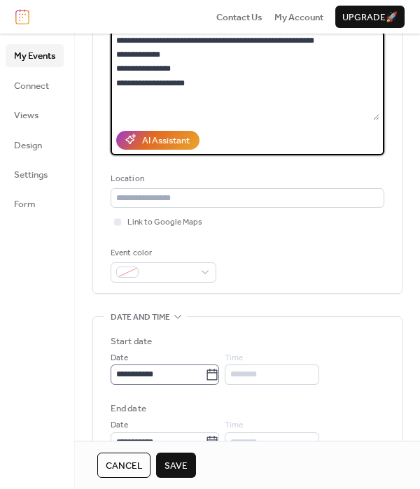 The height and width of the screenshot is (489, 420). Describe the element at coordinates (157, 140) in the screenshot. I see `button: AI Assistant` at that location.